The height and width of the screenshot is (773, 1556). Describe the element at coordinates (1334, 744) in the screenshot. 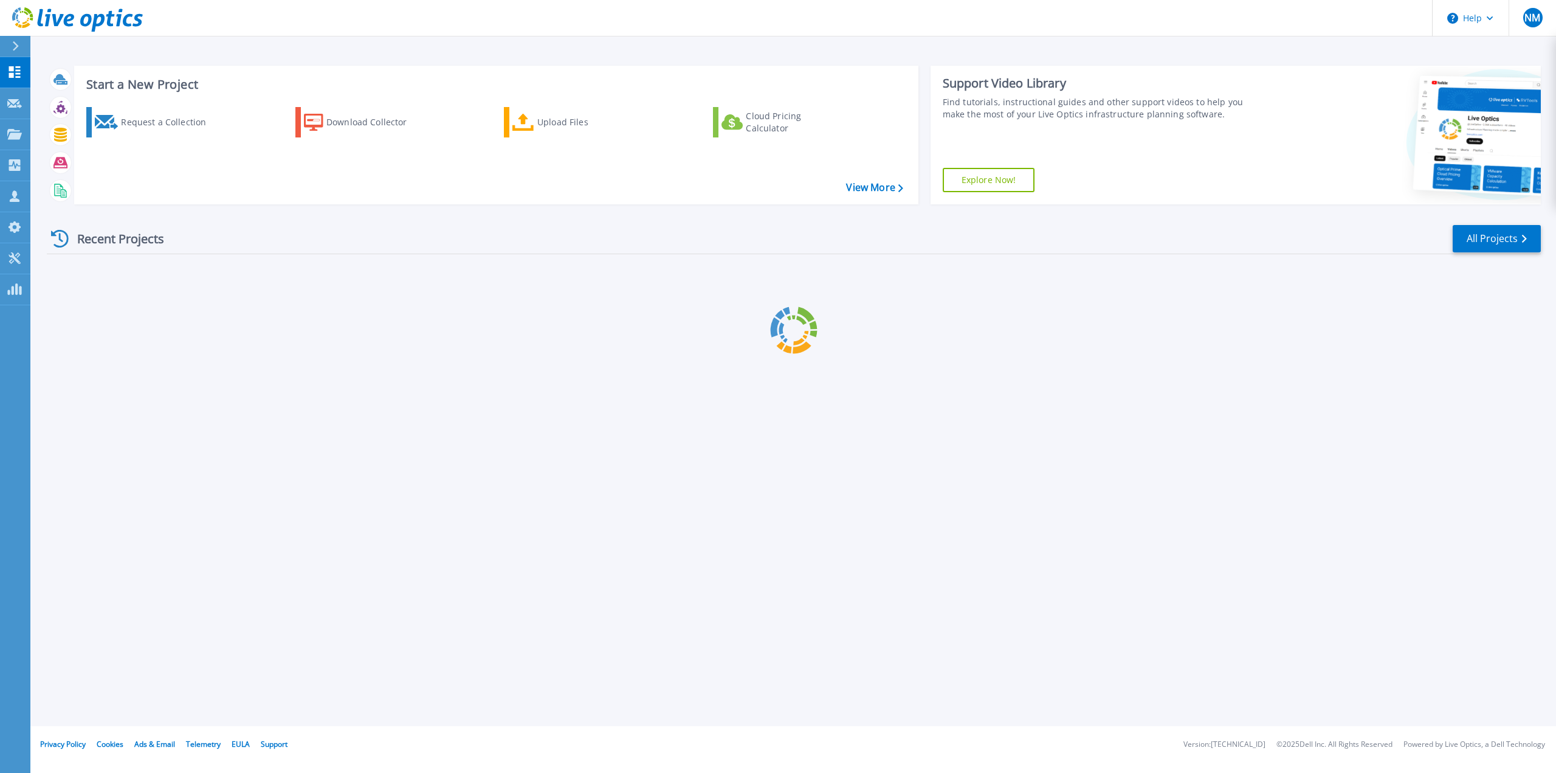

I see `li: © 2025 Dell Inc. All Rights Reserved` at that location.